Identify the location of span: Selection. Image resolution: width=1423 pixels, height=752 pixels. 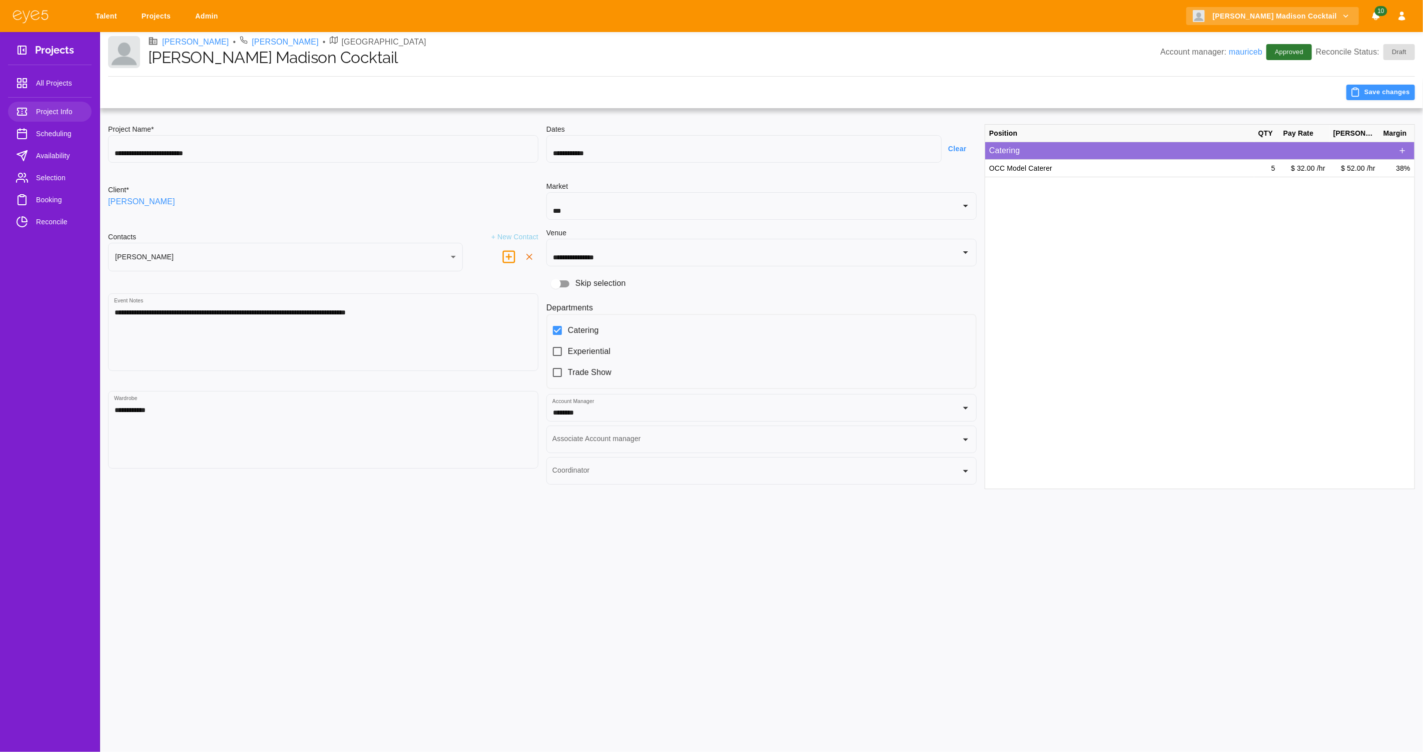
(60, 178).